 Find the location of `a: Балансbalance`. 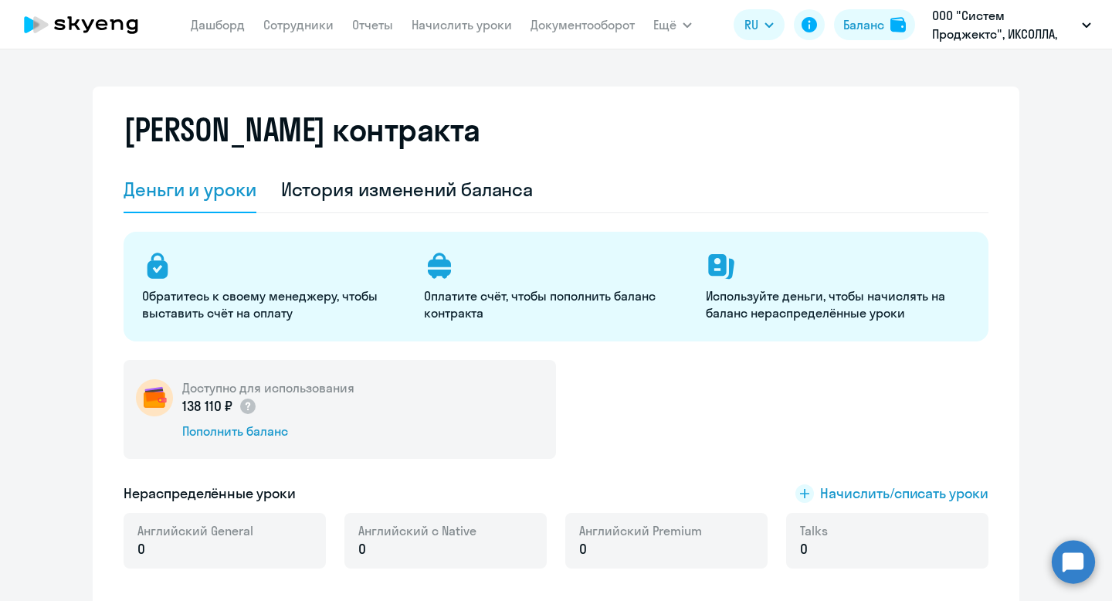

a: Балансbalance is located at coordinates (874, 25).